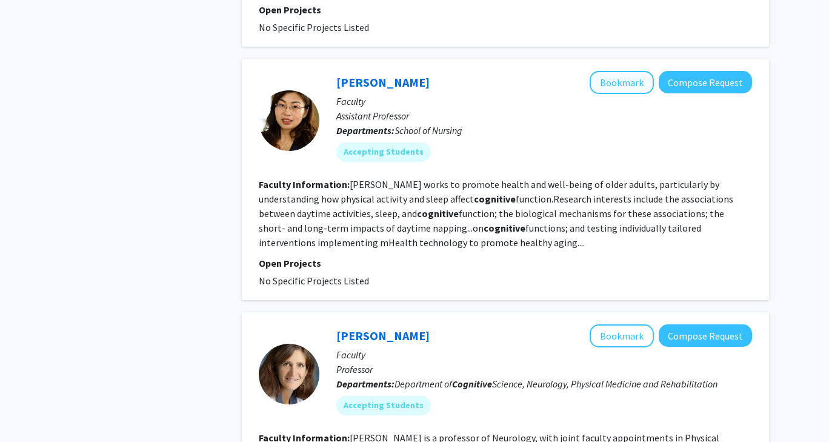  I want to click on b: Faculty Information:, so click(304, 184).